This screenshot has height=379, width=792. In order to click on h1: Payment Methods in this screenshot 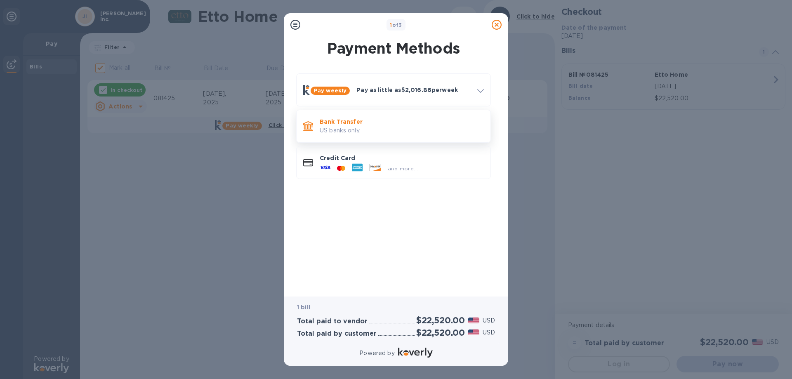, I will do `click(393, 48)`.